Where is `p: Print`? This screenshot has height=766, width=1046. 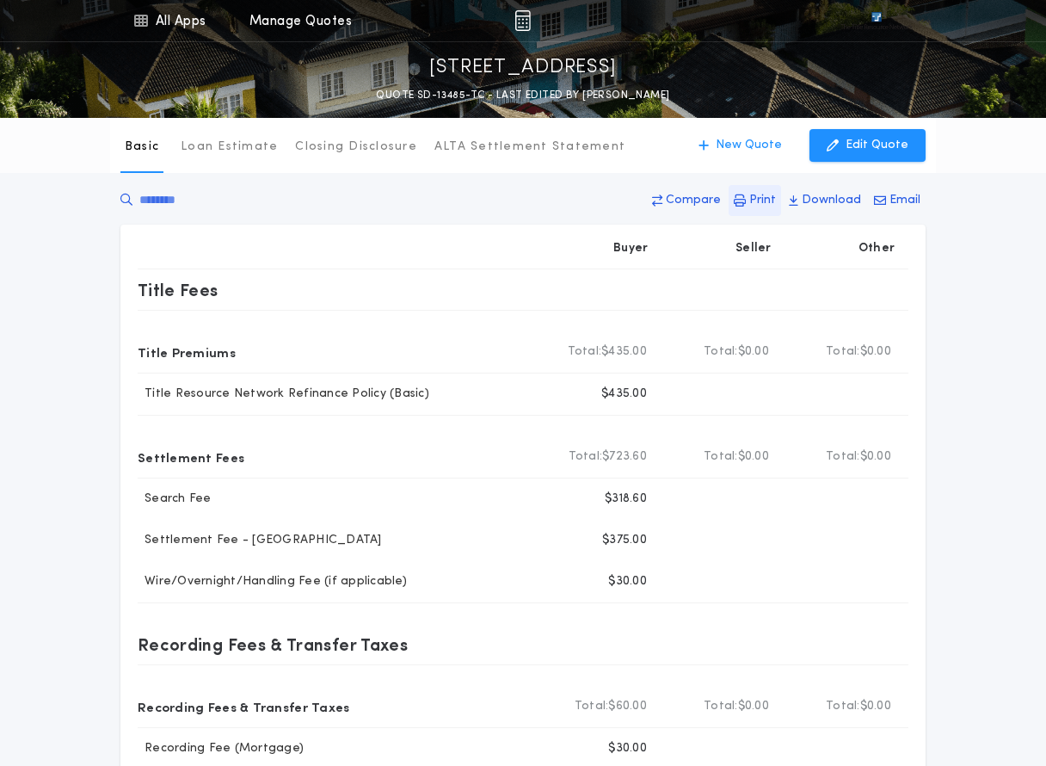 p: Print is located at coordinates (762, 200).